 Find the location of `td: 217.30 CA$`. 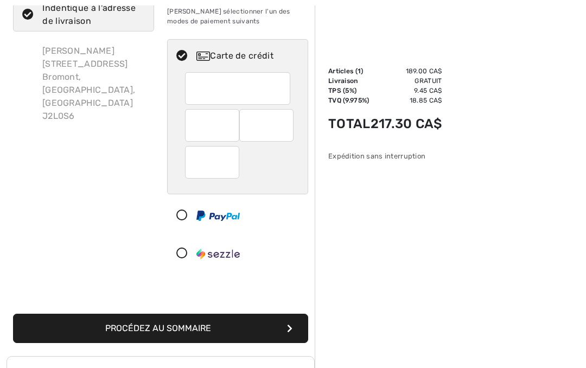

td: 217.30 CA$ is located at coordinates (406, 124).